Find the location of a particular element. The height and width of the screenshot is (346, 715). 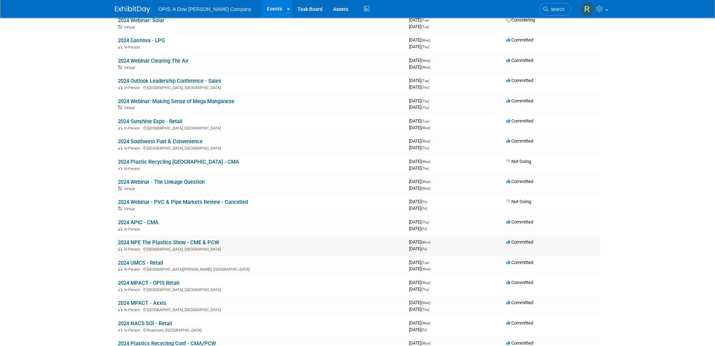

span: Considering is located at coordinates (521, 20).